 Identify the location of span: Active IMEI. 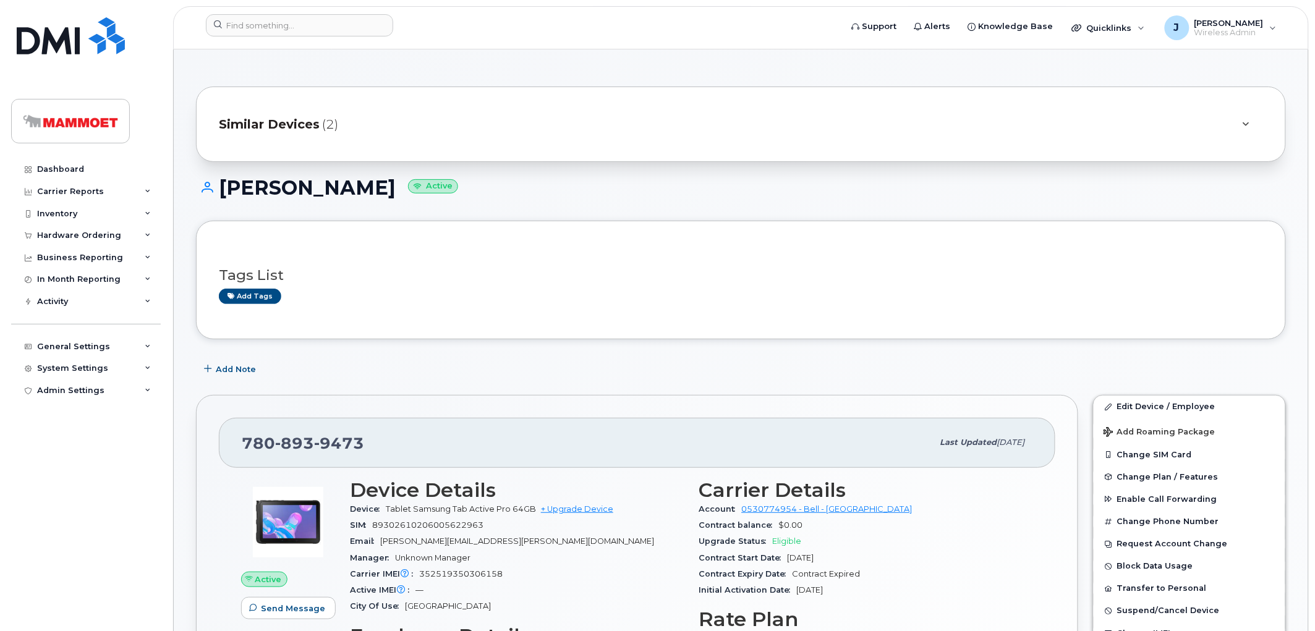
(383, 590).